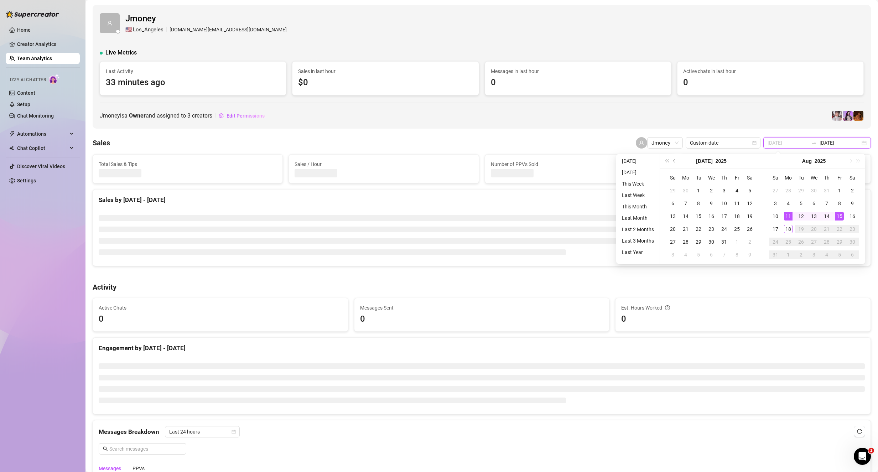  What do you see at coordinates (699, 216) in the screenshot?
I see `div: 15` at bounding box center [699, 216].